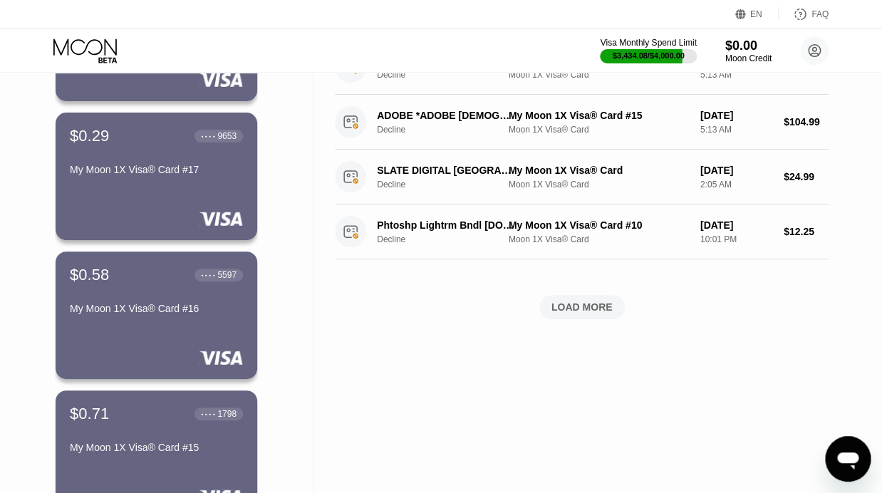 The image size is (882, 493). Describe the element at coordinates (598, 170) in the screenshot. I see `div: My Moon 1X Visa® Card` at that location.